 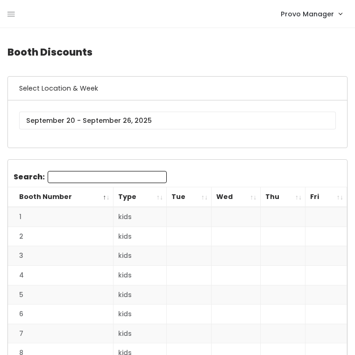 What do you see at coordinates (178, 52) in the screenshot?
I see `h4: Booth Discounts` at bounding box center [178, 52].